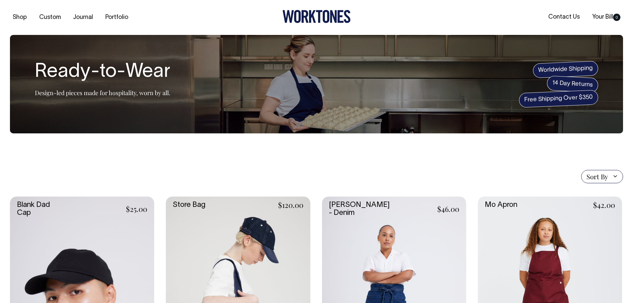  Describe the element at coordinates (83, 17) in the screenshot. I see `a: Journal` at that location.